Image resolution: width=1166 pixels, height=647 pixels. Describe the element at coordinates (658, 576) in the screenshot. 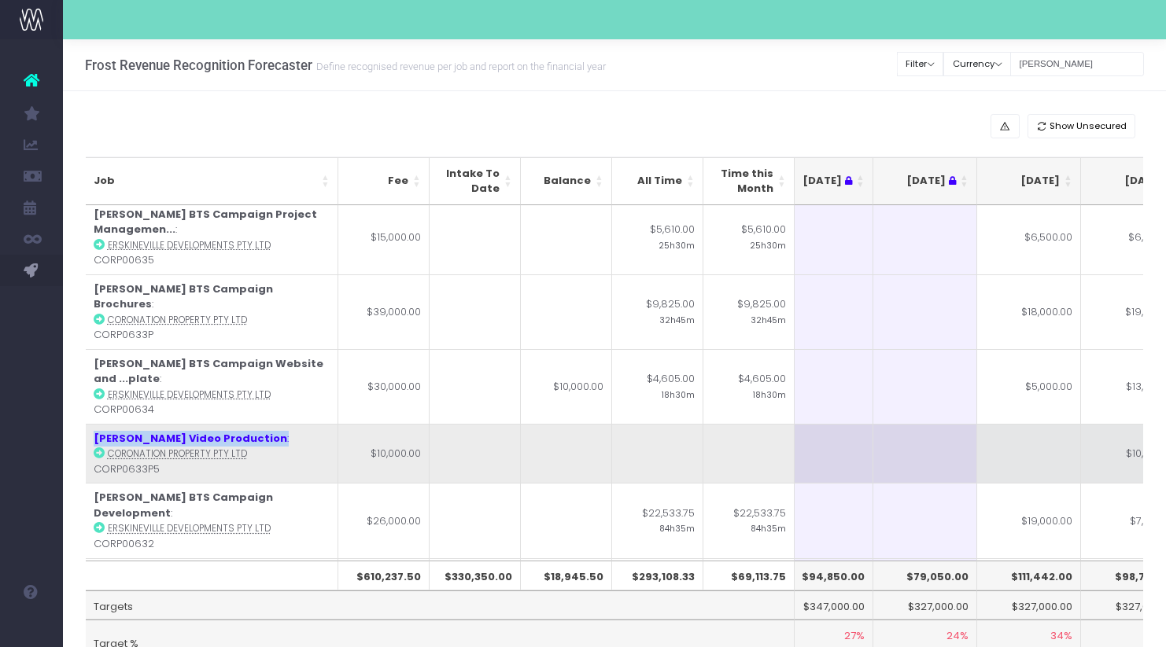

I see `th: $293,108.33` at that location.